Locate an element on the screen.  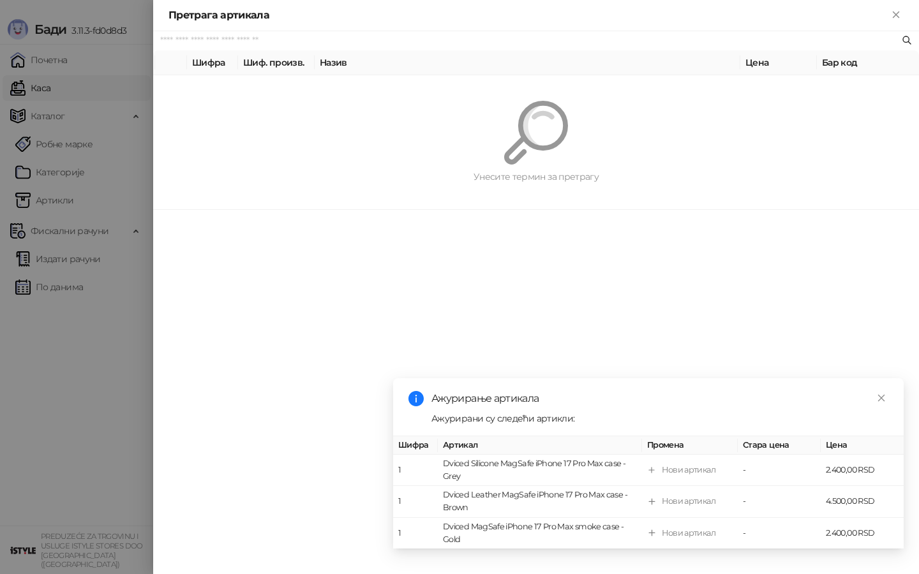
th: Артикал is located at coordinates (540, 445).